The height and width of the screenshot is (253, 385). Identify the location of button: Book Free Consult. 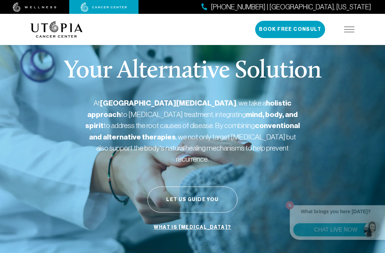
(290, 29).